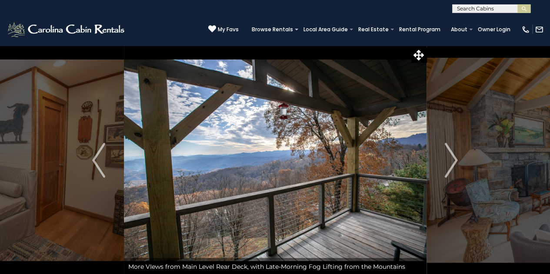 Image resolution: width=550 pixels, height=274 pixels. Describe the element at coordinates (494, 30) in the screenshot. I see `a: Owner Login` at that location.